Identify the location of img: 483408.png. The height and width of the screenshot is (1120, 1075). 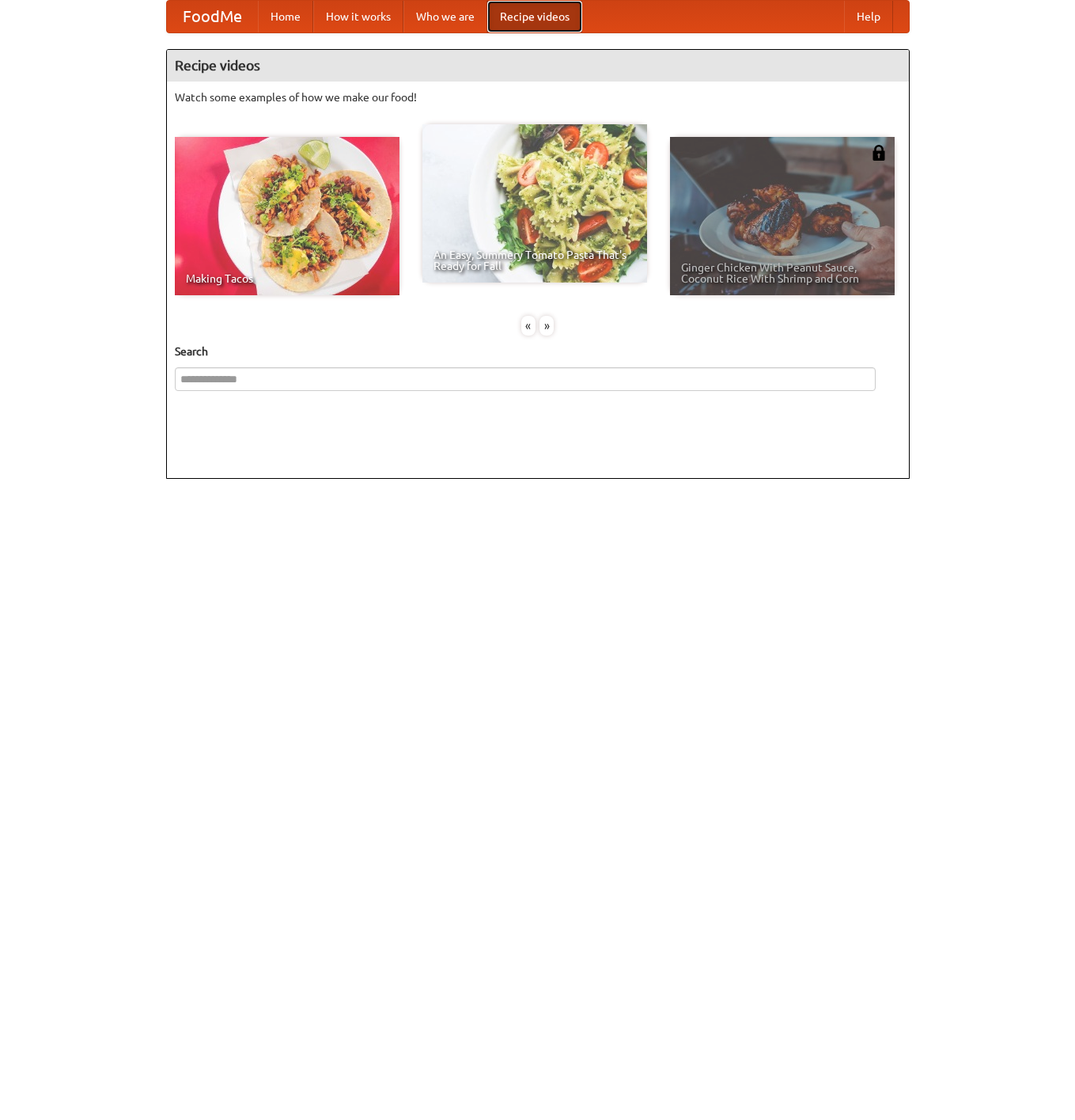
(879, 153).